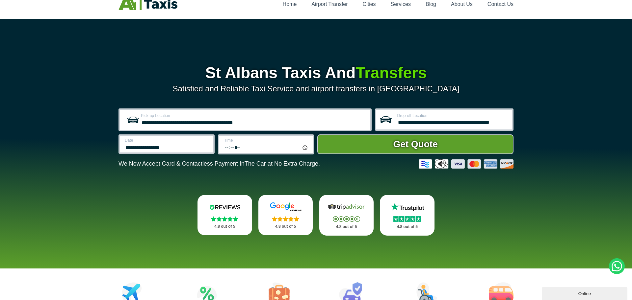 The height and width of the screenshot is (300, 632). I want to click on img: Google, so click(286, 207).